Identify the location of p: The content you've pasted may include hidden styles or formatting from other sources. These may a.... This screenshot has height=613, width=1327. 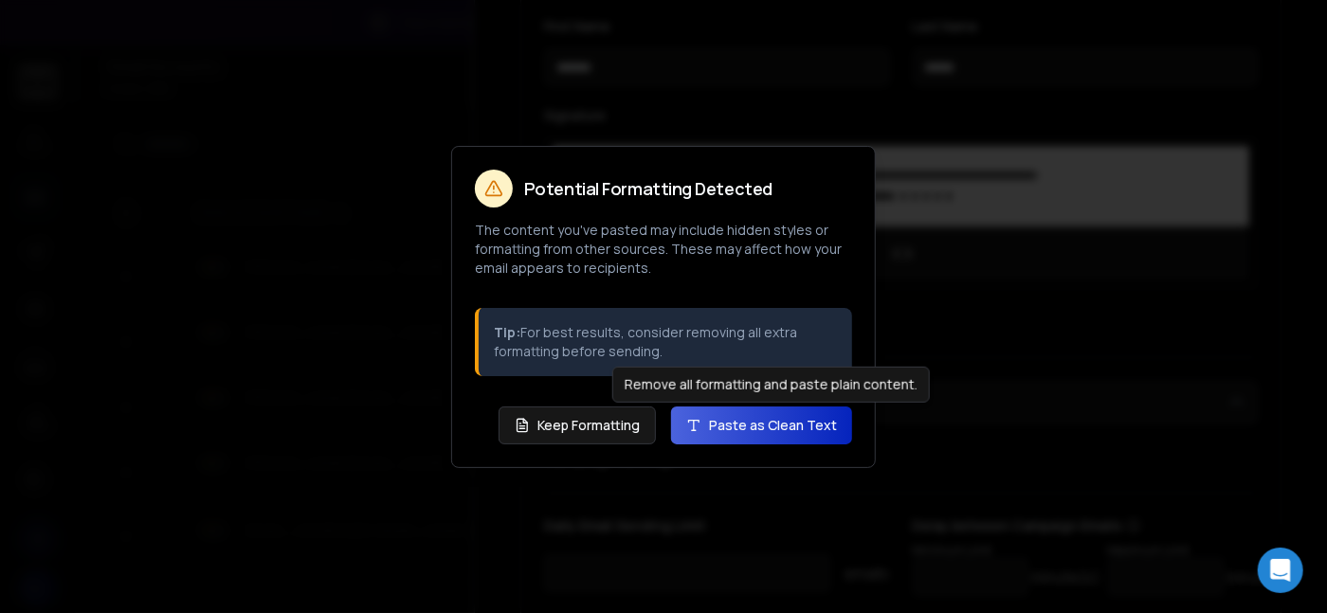
(664, 249).